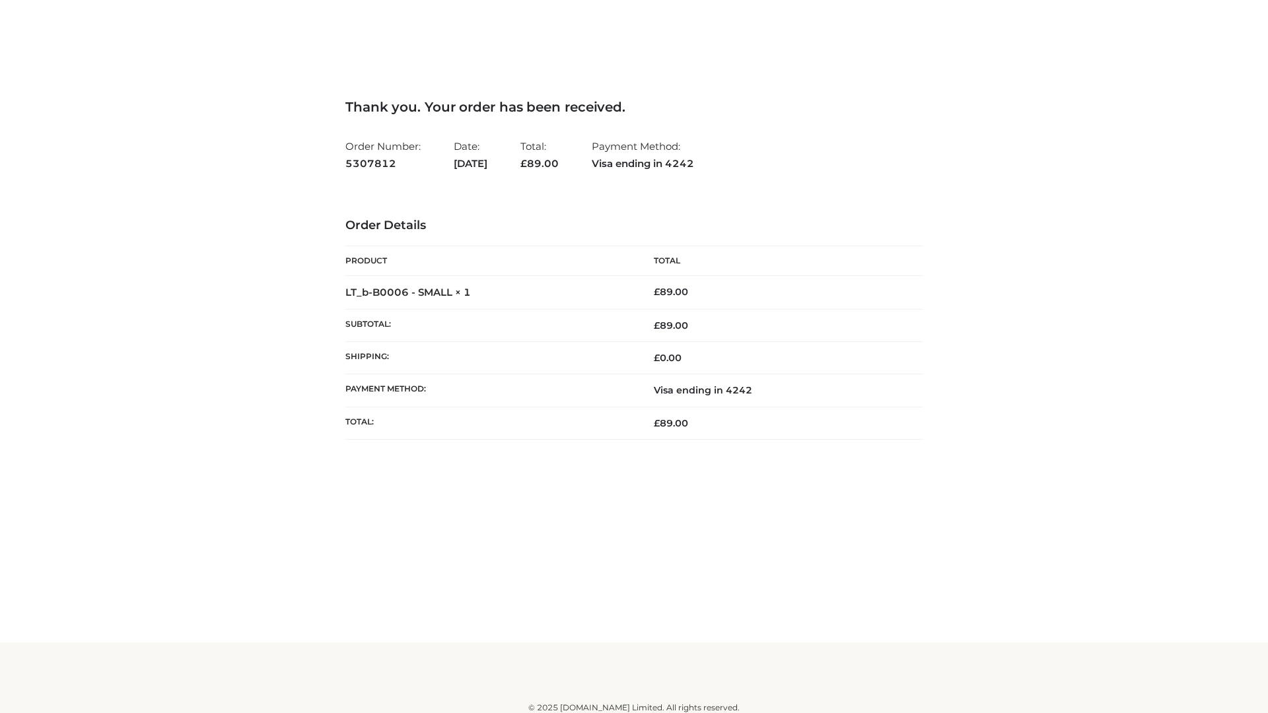 Image resolution: width=1268 pixels, height=713 pixels. Describe the element at coordinates (399, 292) in the screenshot. I see `a: LT_b-B0006 - SMALL` at that location.